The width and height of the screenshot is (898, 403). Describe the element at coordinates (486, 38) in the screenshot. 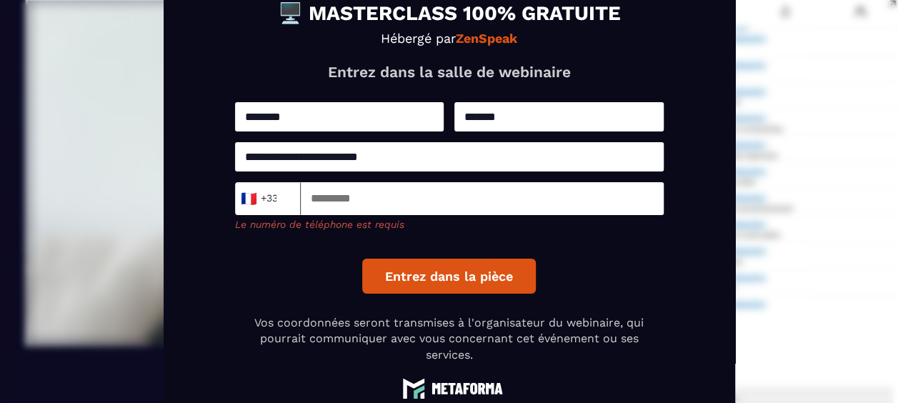

I see `strong: ZenSpeak` at that location.